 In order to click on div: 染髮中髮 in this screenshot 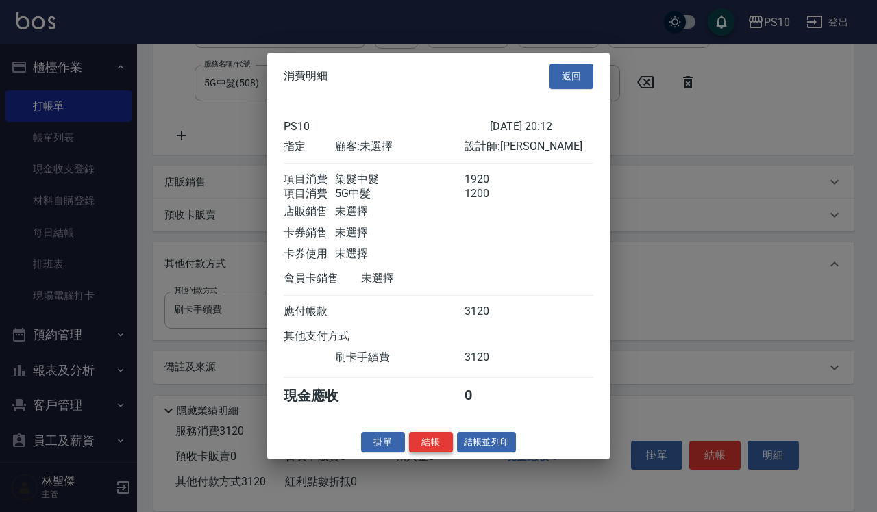, I will do `click(399, 179)`.